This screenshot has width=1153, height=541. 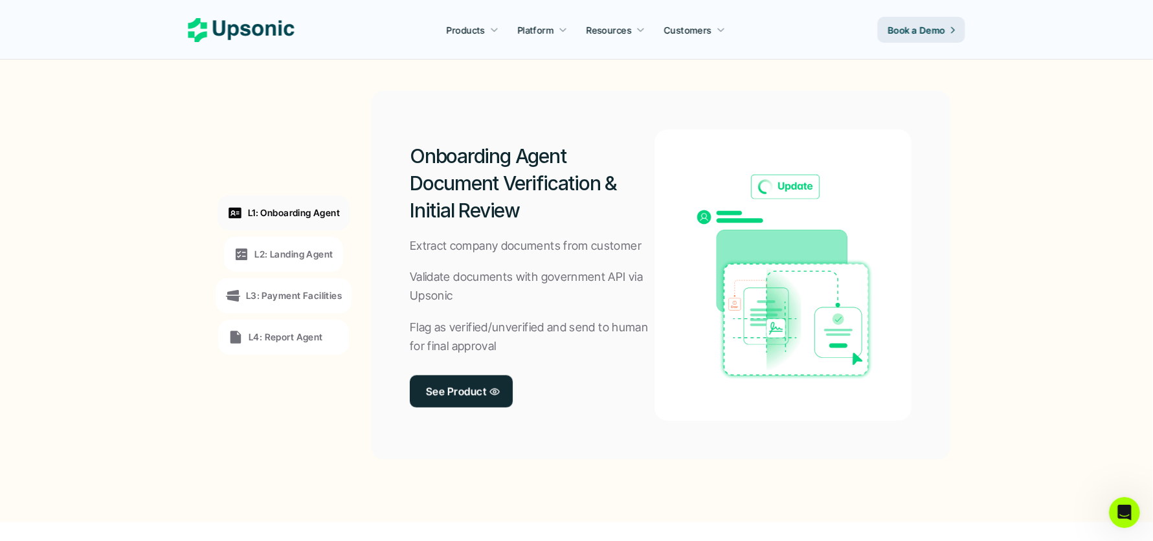 What do you see at coordinates (294, 212) in the screenshot?
I see `p: L1: Onboarding Agent` at bounding box center [294, 212].